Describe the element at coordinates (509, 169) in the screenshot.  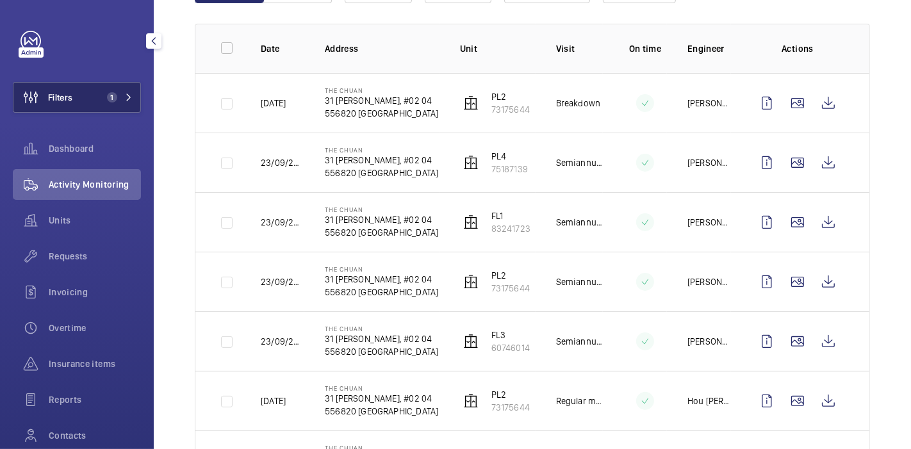
I see `p: 75187139` at that location.